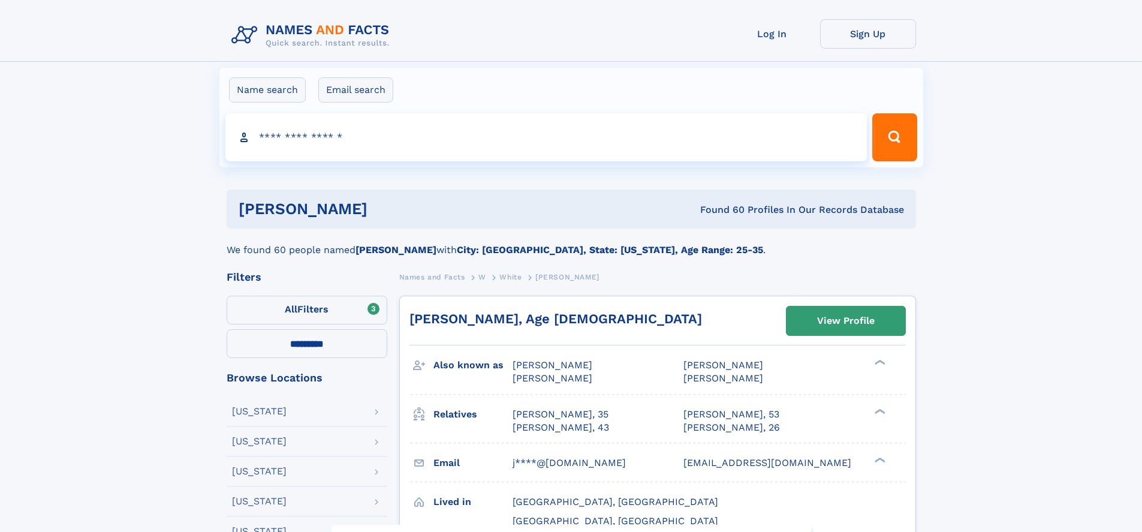 This screenshot has height=532, width=1142. Describe the element at coordinates (355, 90) in the screenshot. I see `label: Email search` at that location.